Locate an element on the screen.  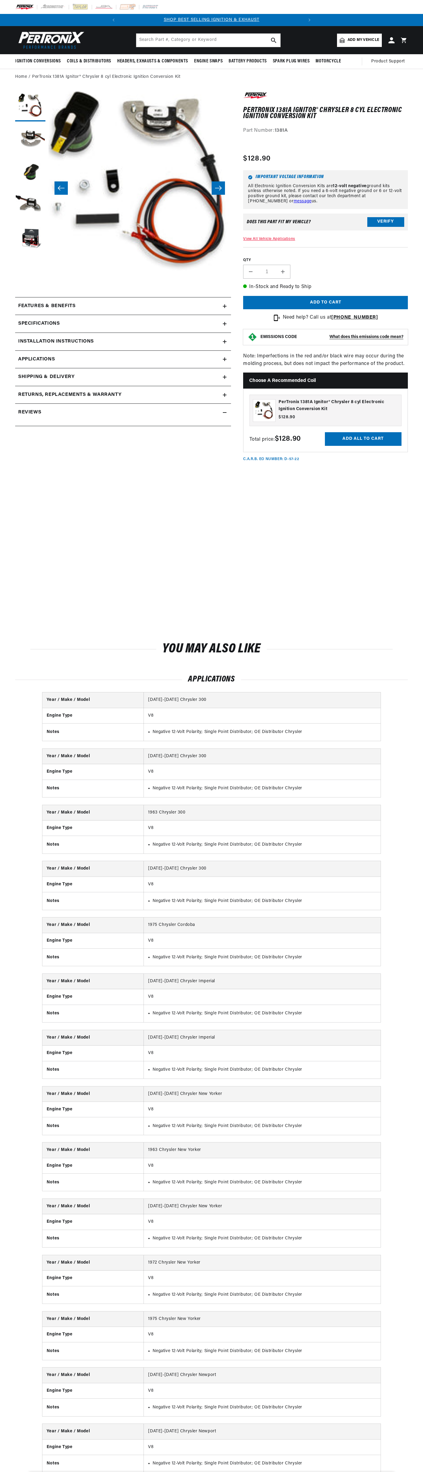
summary: Features & Benefits is located at coordinates (123, 306).